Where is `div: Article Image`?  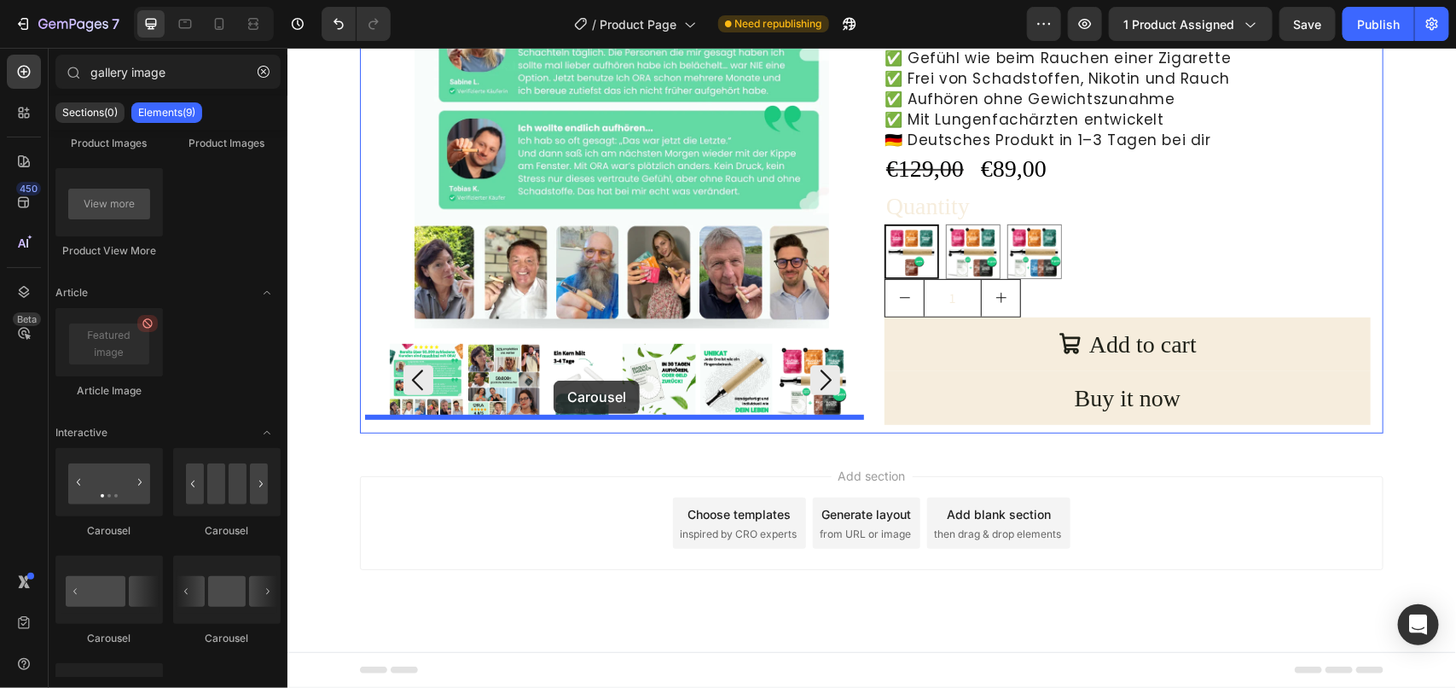
div: Article Image is located at coordinates (109, 391).